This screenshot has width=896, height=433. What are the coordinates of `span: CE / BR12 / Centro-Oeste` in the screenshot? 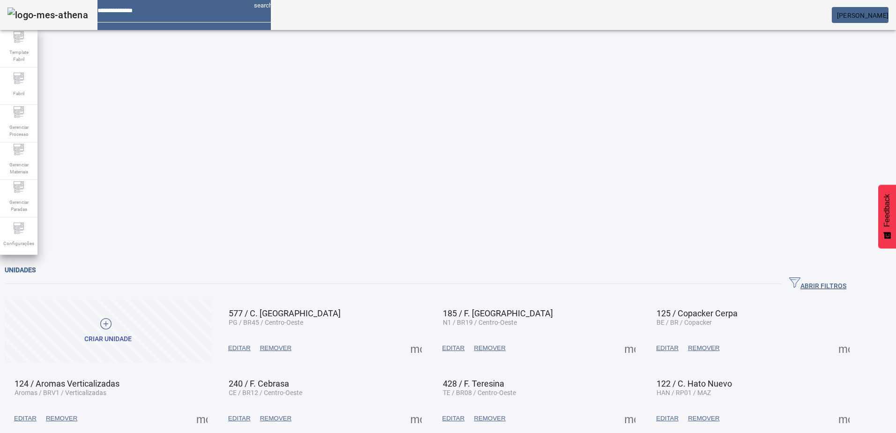 It's located at (265, 393).